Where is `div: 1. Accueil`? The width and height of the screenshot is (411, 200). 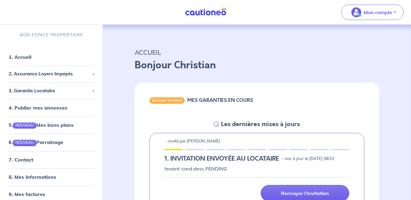 div: 1. Accueil is located at coordinates (51, 57).